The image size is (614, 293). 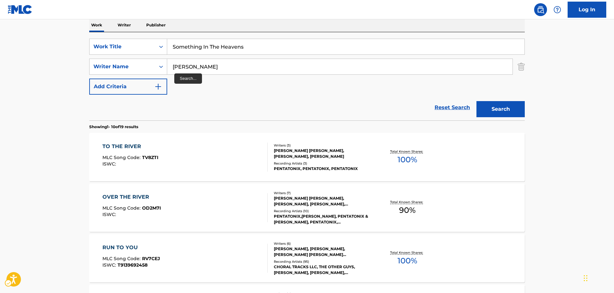 What do you see at coordinates (323, 211) in the screenshot?
I see `div: Recording Artists ( 10 )` at bounding box center [323, 211].